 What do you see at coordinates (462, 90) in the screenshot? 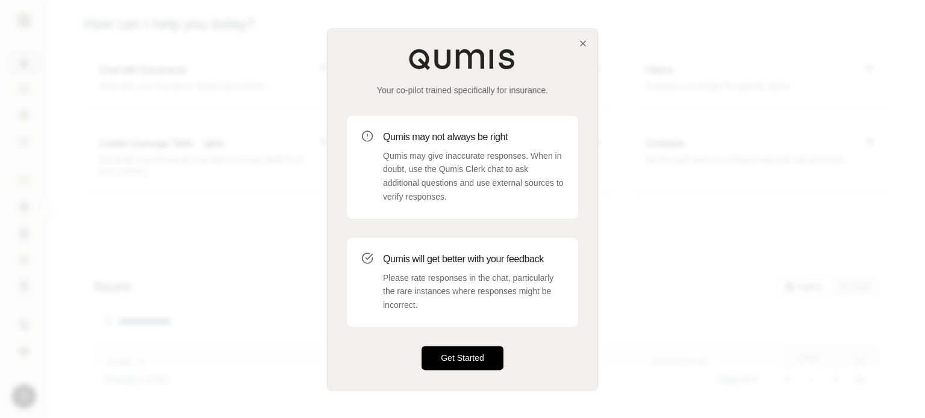
I see `p: Your co-pilot trained specifically for insurance.` at bounding box center [462, 90].